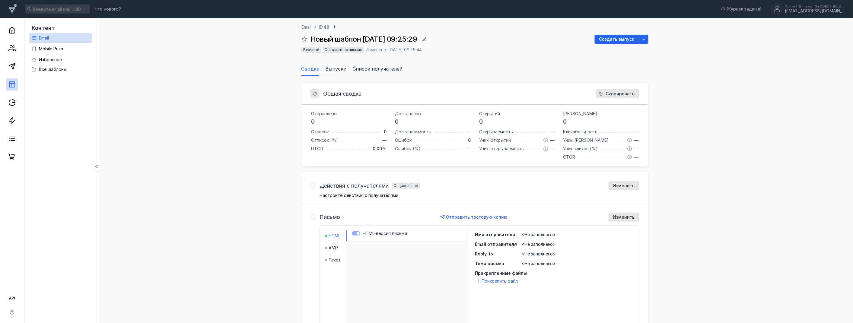 This screenshot has height=323, width=853. I want to click on span: Уник. открытий, so click(495, 140).